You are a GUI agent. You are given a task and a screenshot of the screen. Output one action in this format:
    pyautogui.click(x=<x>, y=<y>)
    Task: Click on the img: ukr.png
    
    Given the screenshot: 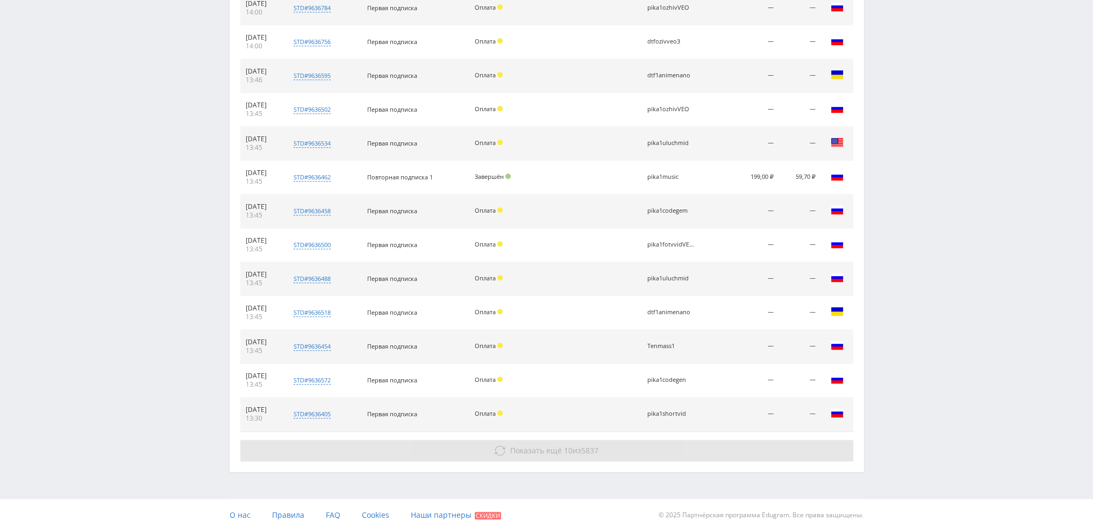 What is the action you would take?
    pyautogui.click(x=837, y=75)
    